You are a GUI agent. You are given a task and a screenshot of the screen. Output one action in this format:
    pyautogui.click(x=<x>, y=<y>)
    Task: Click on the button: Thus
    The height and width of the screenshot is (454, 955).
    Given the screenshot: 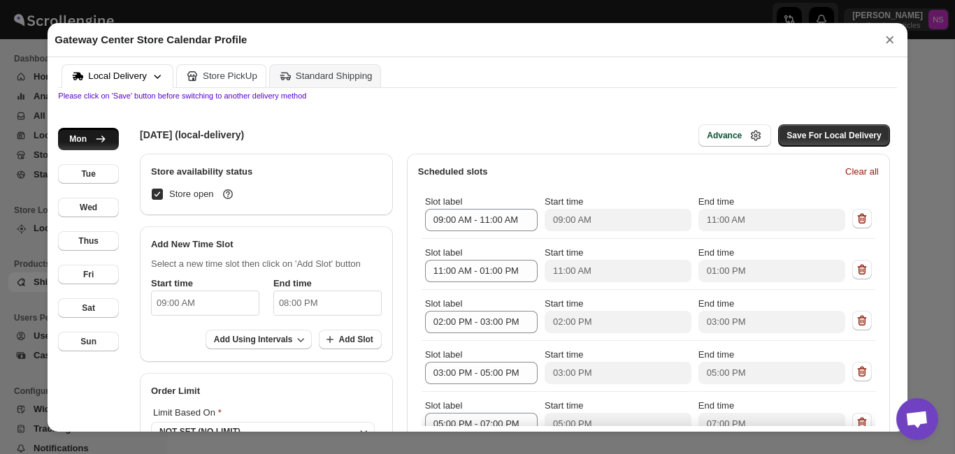 What is the action you would take?
    pyautogui.click(x=88, y=241)
    